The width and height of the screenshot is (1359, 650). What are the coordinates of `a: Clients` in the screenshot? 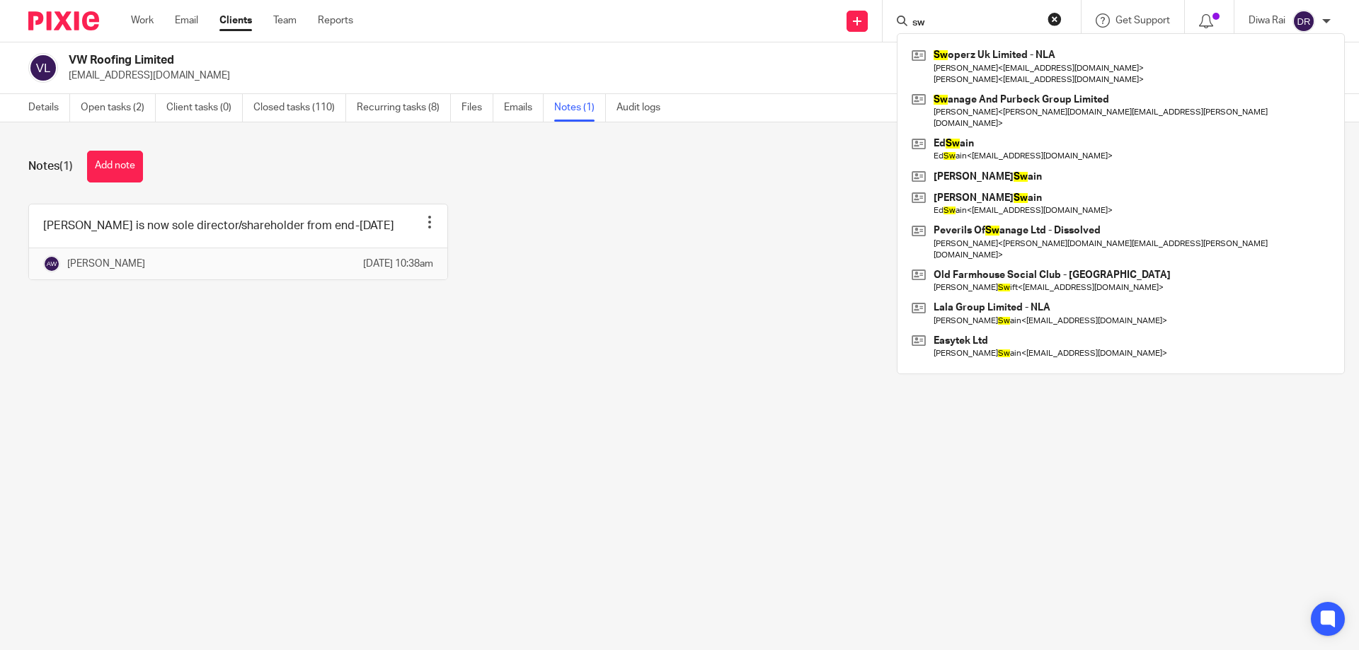 It's located at (236, 21).